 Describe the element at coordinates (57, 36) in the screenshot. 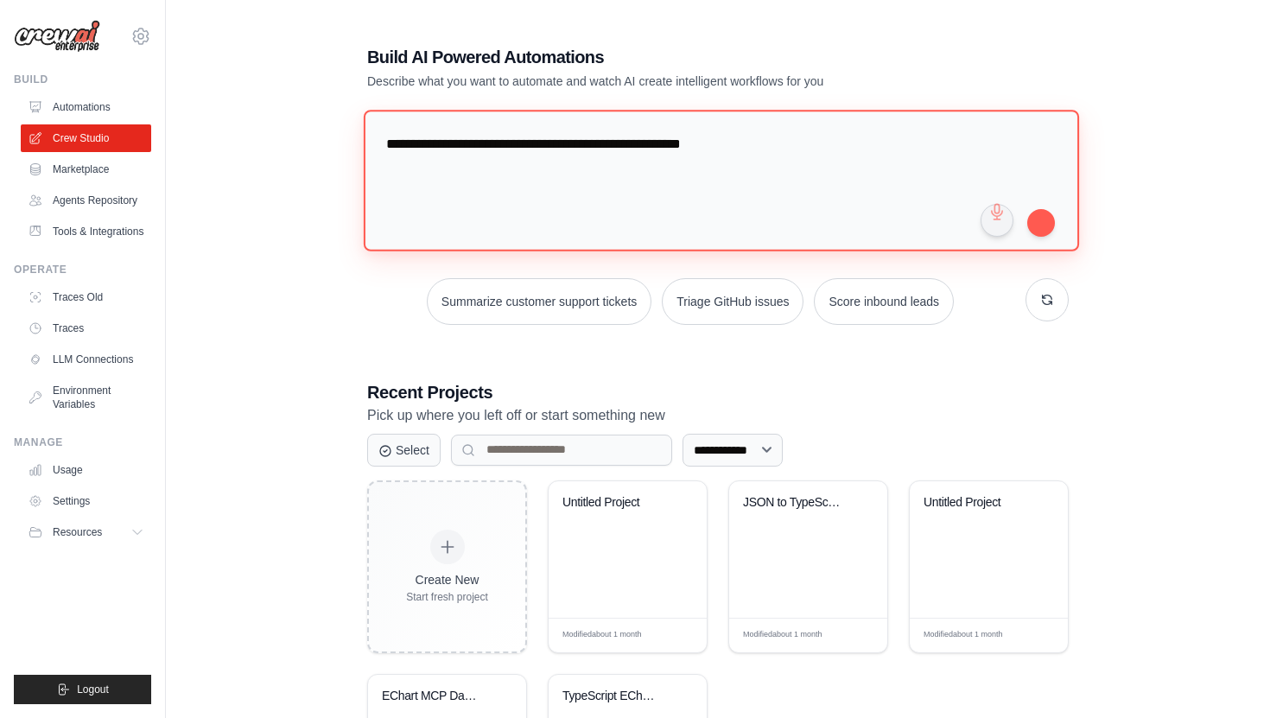

I see `img: Logo` at that location.